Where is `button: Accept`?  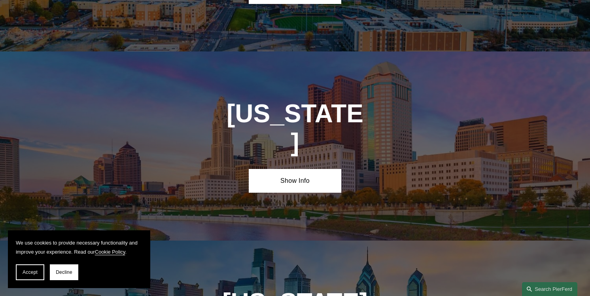 button: Accept is located at coordinates (30, 272).